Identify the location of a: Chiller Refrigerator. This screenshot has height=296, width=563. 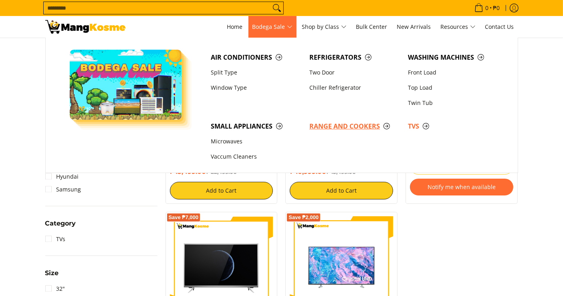
(355, 88).